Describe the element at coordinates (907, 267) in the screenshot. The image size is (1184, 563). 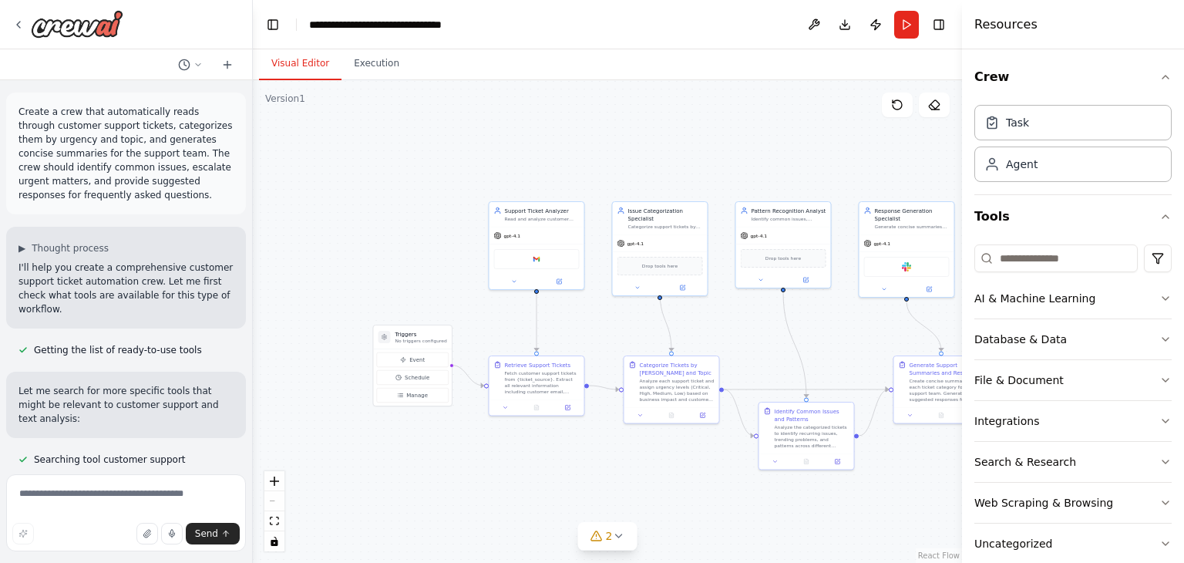
I see `img: Slack` at that location.